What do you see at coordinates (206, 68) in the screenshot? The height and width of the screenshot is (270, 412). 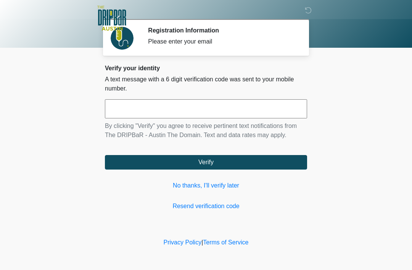 I see `h2: Verify your identity` at bounding box center [206, 68].